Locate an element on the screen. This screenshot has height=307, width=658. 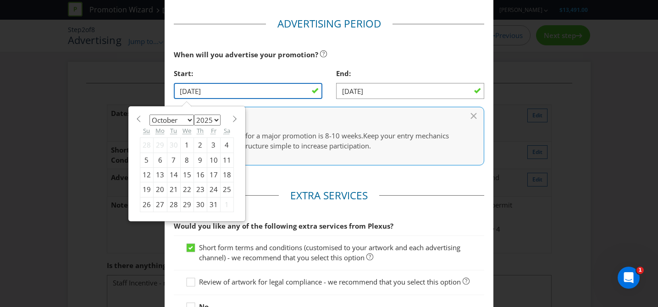
div: 11 is located at coordinates (226, 160).